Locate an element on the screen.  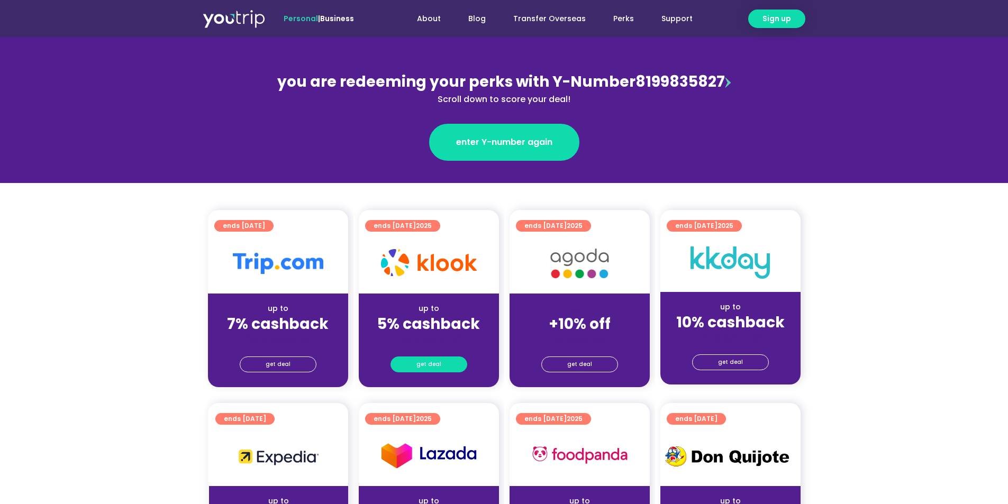
span: enter Y-number again is located at coordinates (504, 142).